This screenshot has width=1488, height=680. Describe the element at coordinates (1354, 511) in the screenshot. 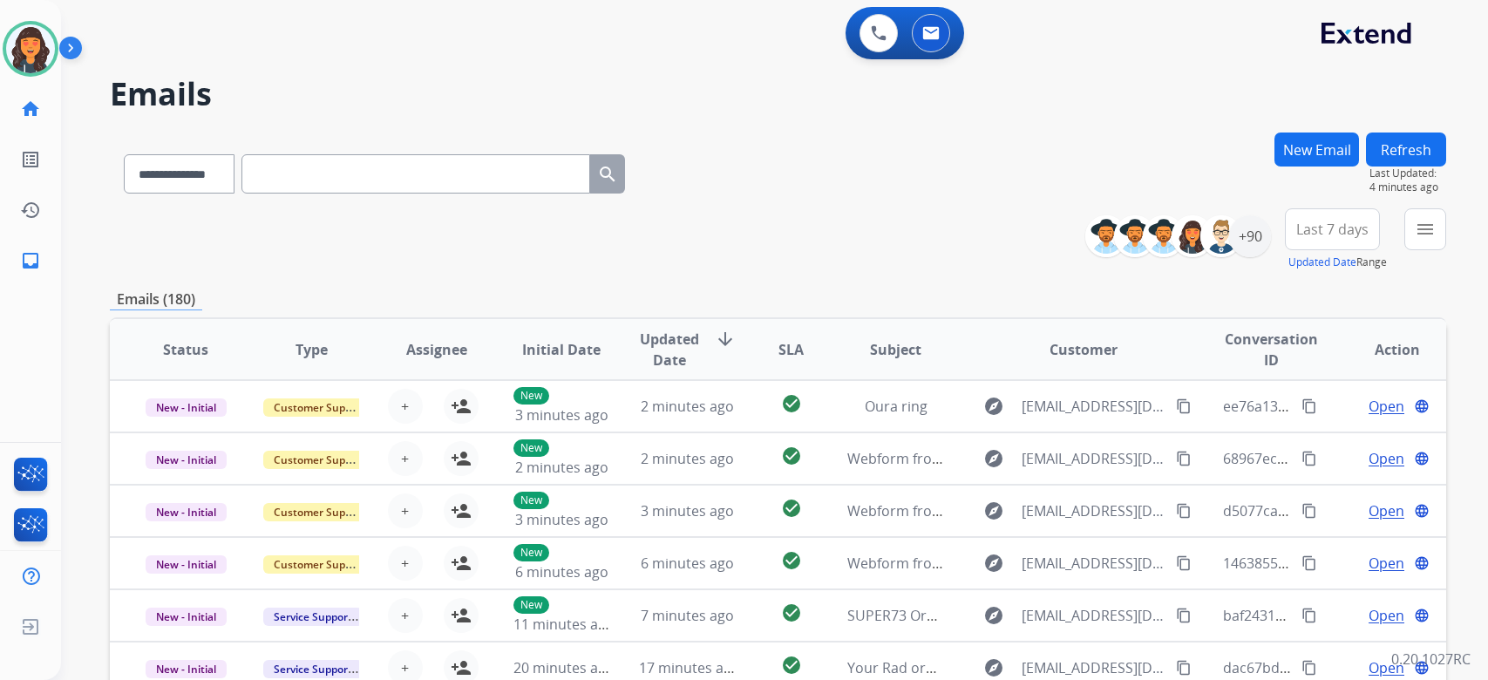

I see `span: d5077cad-a9f0-4b98-8443-d11ef3c53935` at that location.